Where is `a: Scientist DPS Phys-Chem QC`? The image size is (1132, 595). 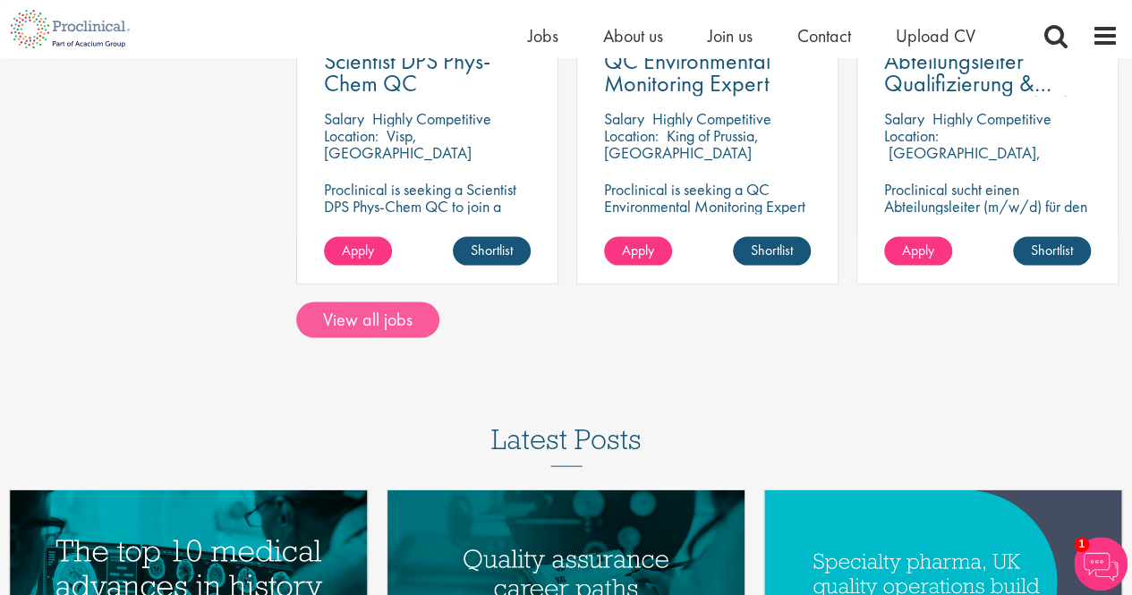 a: Scientist DPS Phys-Chem QC is located at coordinates (427, 72).